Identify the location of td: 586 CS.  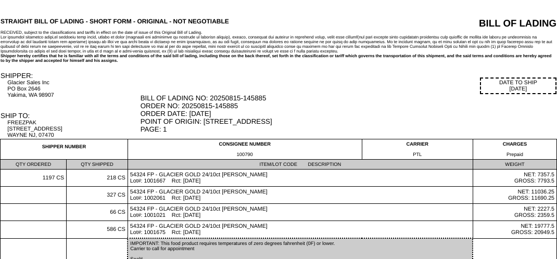
(97, 230).